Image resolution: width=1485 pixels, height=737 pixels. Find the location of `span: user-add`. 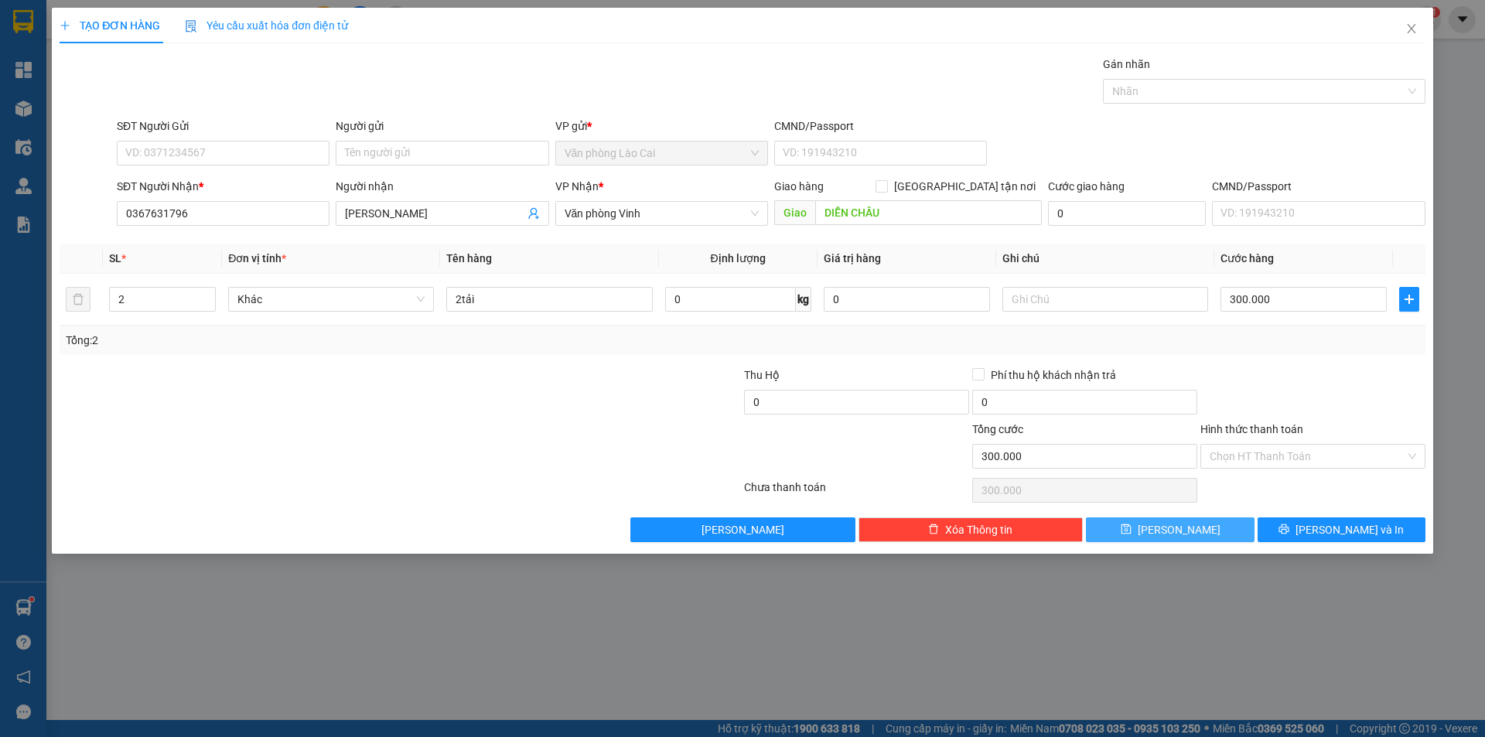

span: user-add is located at coordinates (534, 214).